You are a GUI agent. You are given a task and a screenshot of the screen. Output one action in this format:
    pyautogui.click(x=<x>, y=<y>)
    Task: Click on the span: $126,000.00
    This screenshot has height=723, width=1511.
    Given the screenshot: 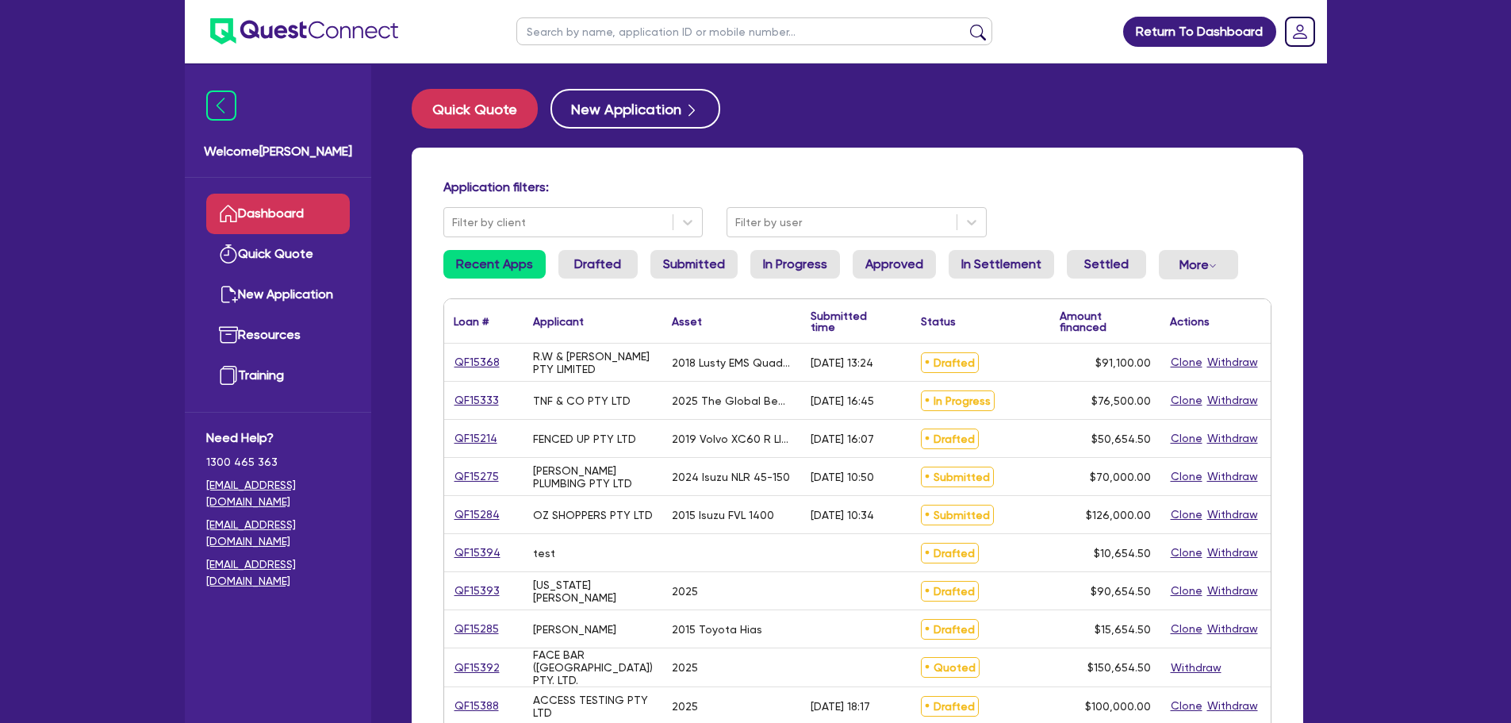 What is the action you would take?
    pyautogui.click(x=1119, y=515)
    